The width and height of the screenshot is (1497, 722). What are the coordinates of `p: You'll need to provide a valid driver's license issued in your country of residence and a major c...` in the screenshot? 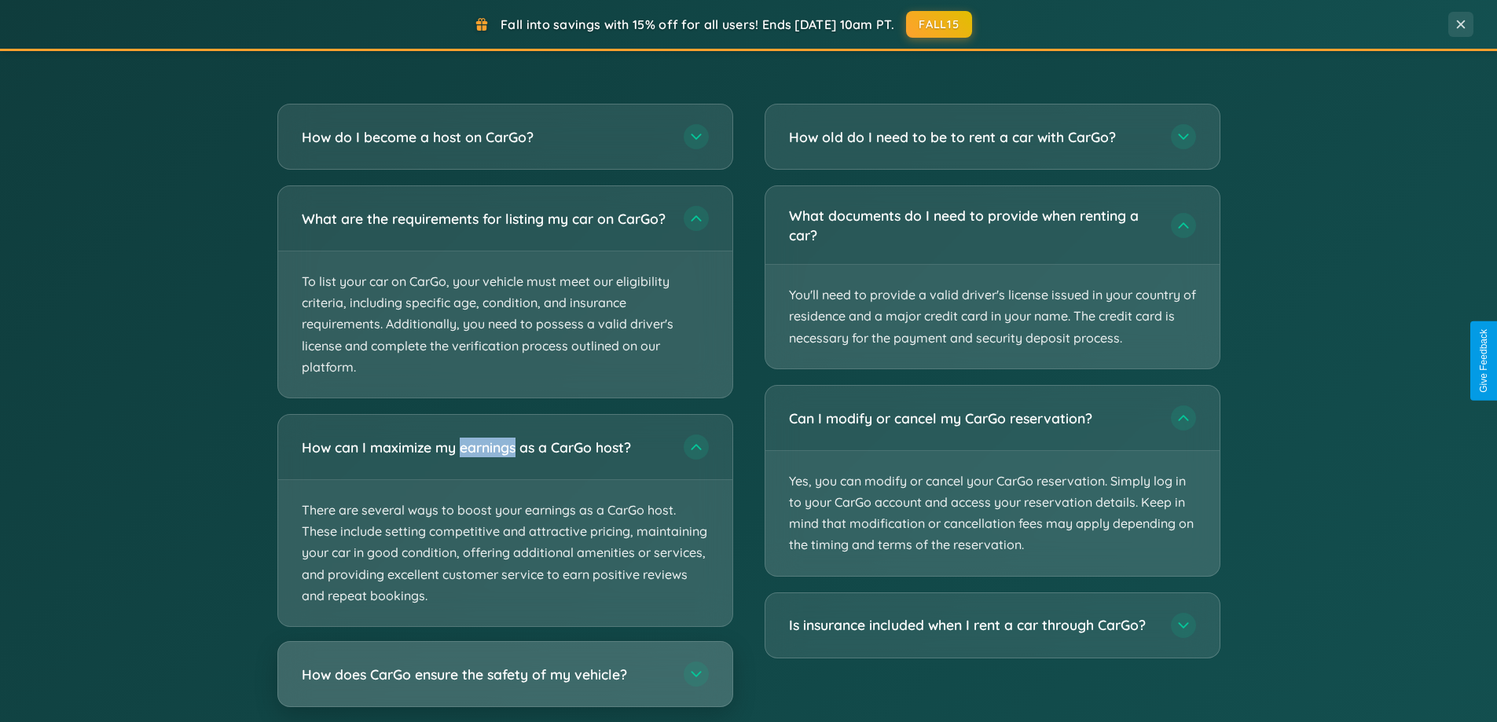 It's located at (992, 317).